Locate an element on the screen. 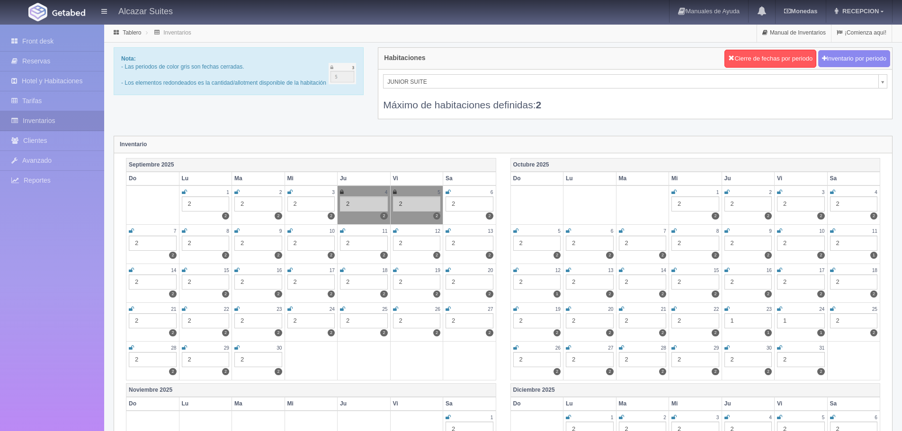 The height and width of the screenshot is (431, 902). button: Cierre de fechas por periodo is located at coordinates (771, 59).